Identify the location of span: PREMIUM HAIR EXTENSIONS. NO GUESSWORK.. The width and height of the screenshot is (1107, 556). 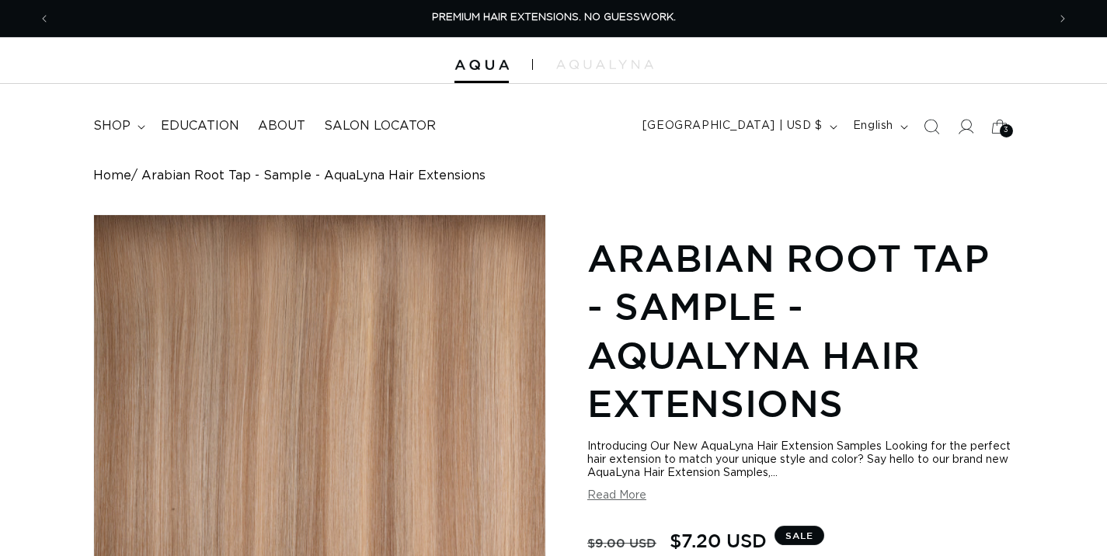
(554, 17).